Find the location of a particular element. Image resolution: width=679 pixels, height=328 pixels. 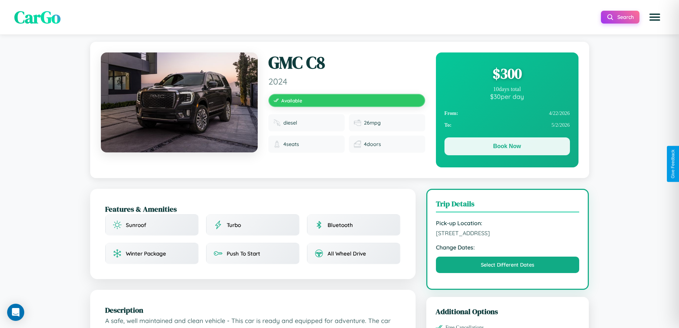

h3: Additional Options is located at coordinates (508, 311).